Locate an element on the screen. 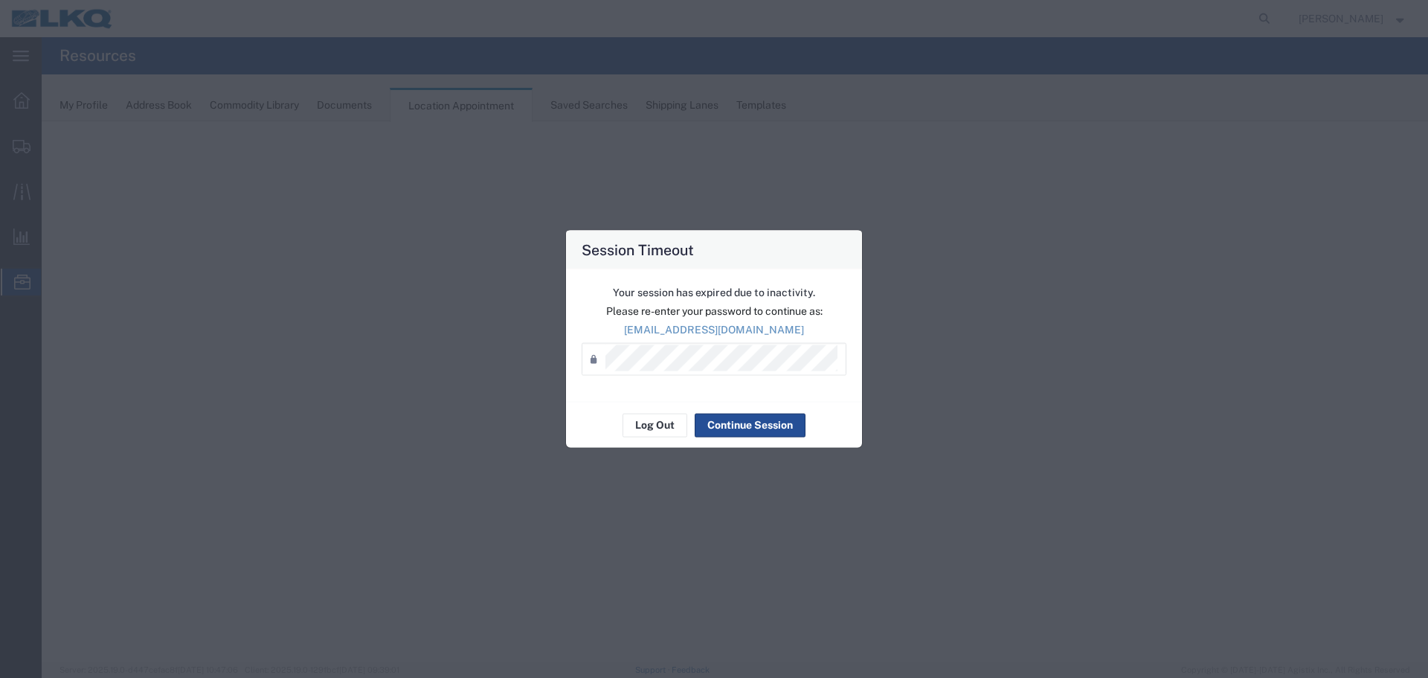 This screenshot has width=1428, height=678. button: Log Out is located at coordinates (655, 425).